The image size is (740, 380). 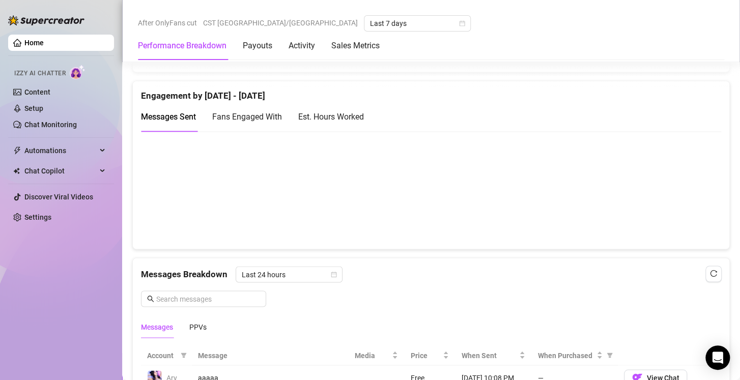 I want to click on span: Account, so click(x=162, y=355).